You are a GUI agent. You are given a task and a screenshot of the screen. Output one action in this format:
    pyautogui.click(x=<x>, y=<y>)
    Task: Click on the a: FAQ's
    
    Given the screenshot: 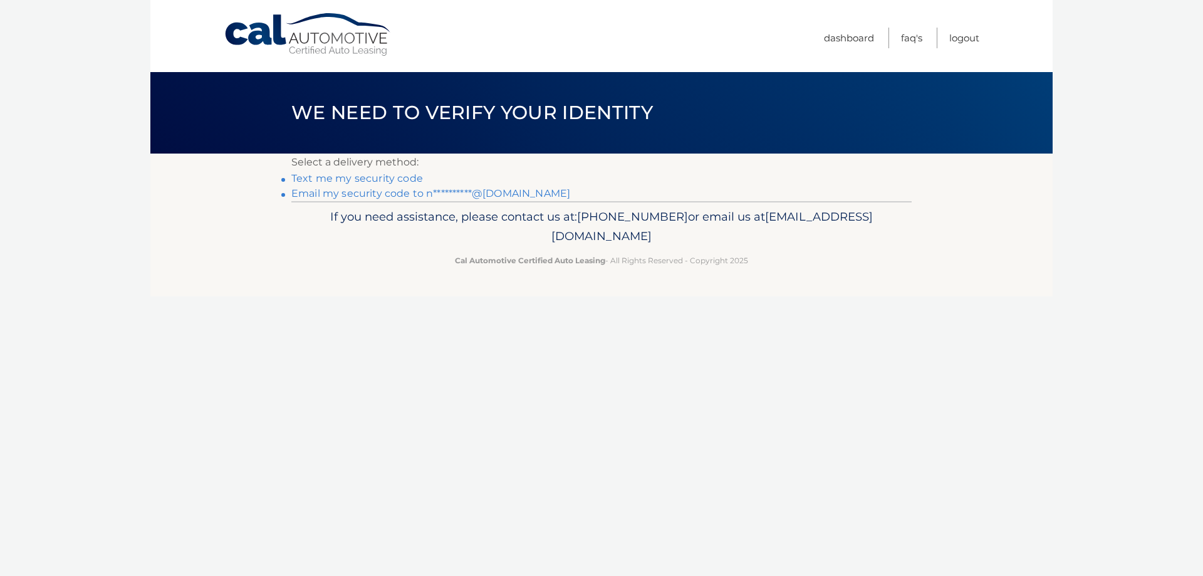 What is the action you would take?
    pyautogui.click(x=912, y=38)
    